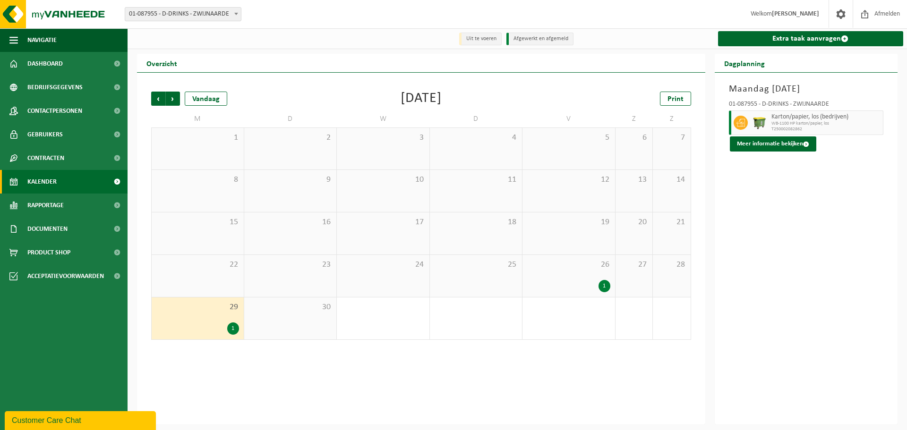 This screenshot has height=430, width=907. I want to click on img: WB-1100-HPE-GN-51, so click(760, 123).